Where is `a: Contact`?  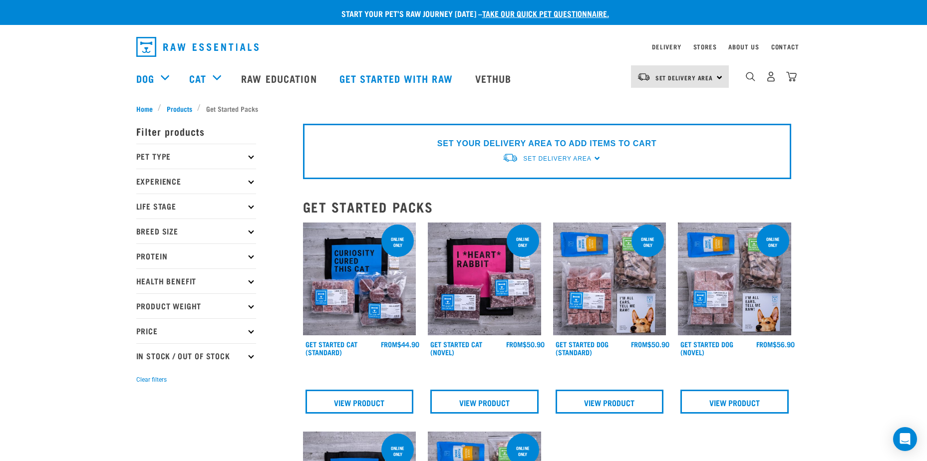 a: Contact is located at coordinates (785, 46).